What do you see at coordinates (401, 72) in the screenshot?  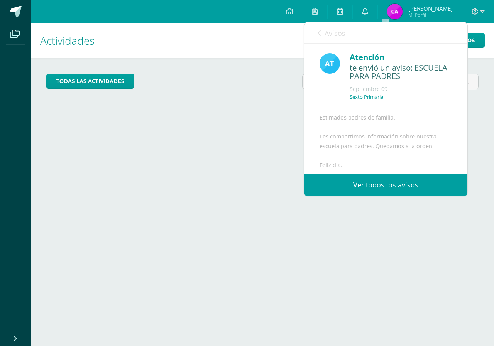 I see `div: te envió un aviso: ESCUELA PARA PADRES` at bounding box center [401, 72].